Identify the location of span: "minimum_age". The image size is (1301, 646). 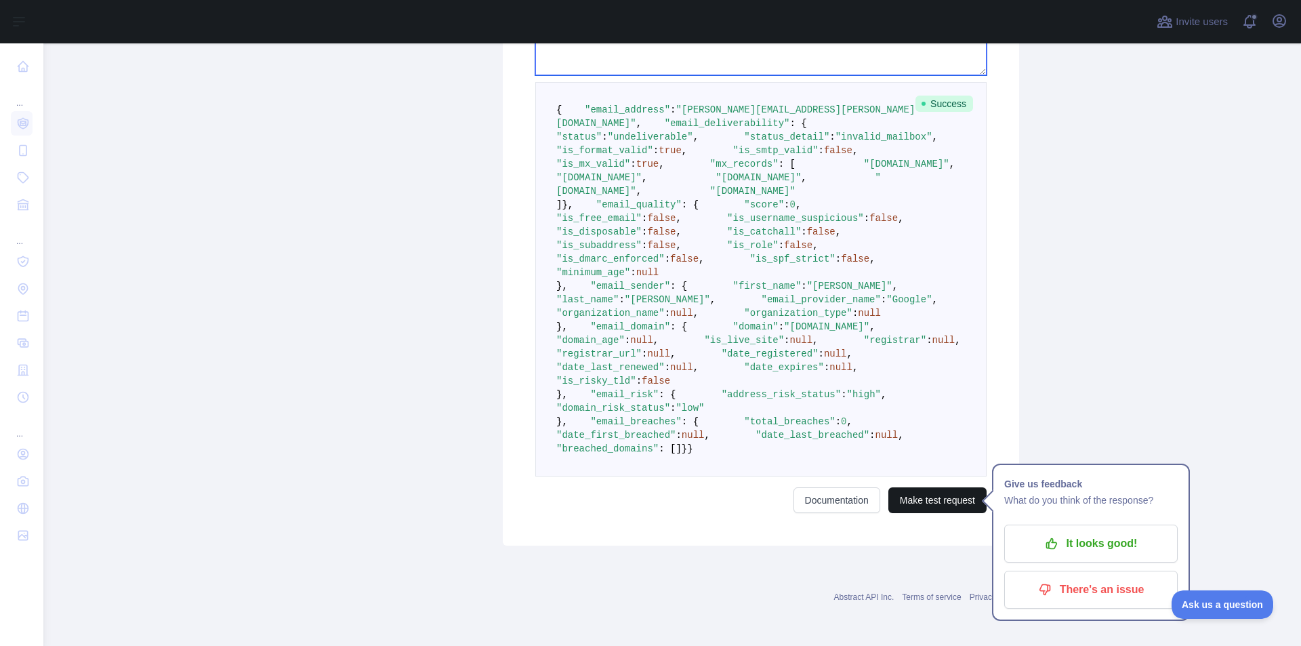
(593, 272).